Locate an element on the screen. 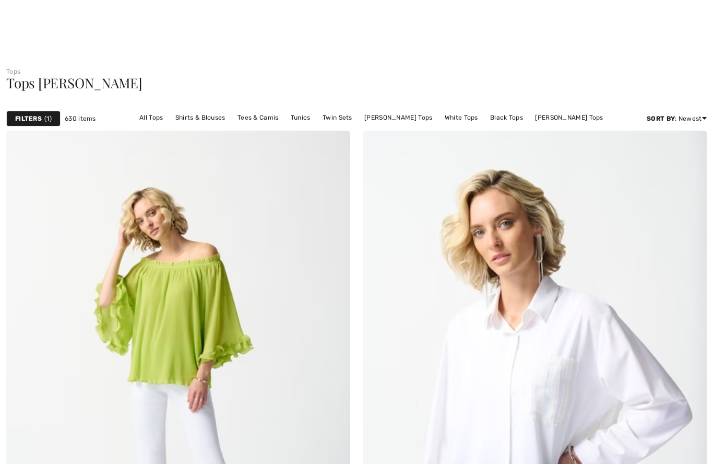 This screenshot has height=464, width=713. a: Shirts & Blouses is located at coordinates (200, 117).